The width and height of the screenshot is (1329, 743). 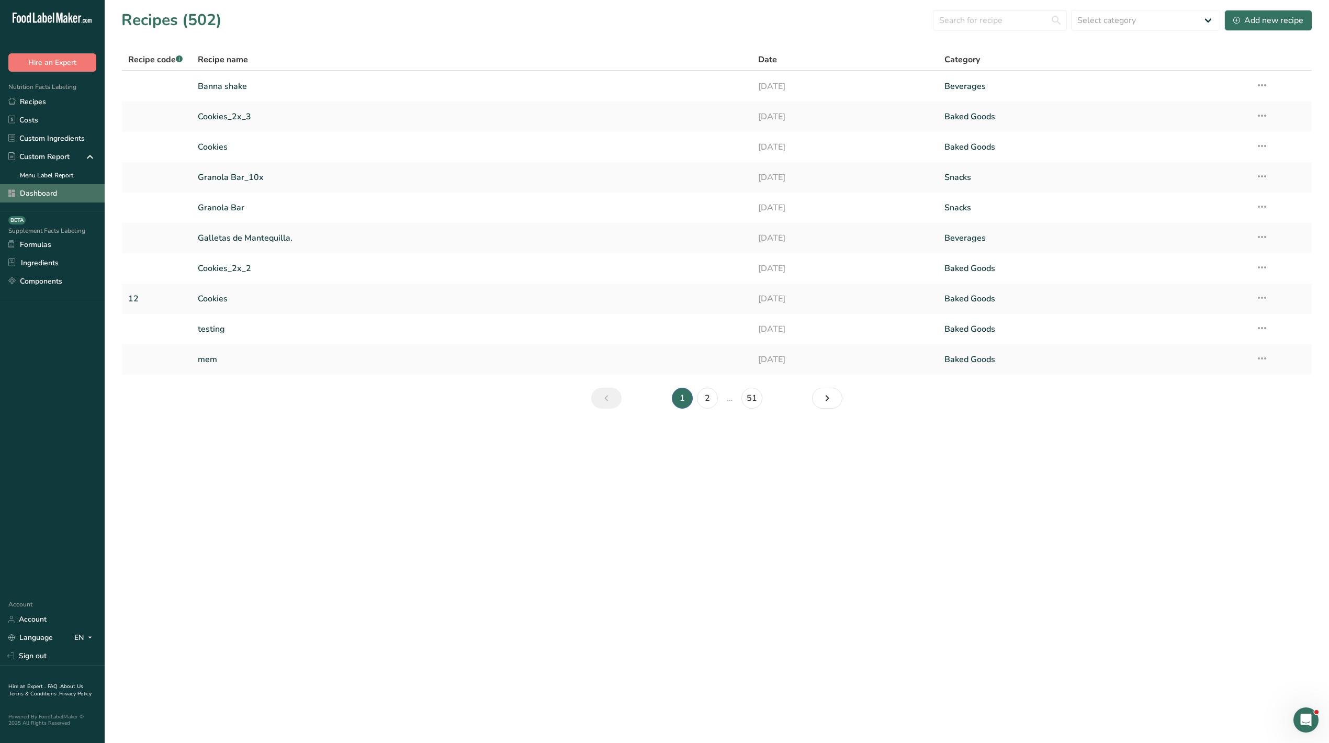 What do you see at coordinates (52, 62) in the screenshot?
I see `button: Hire an Expert` at bounding box center [52, 62].